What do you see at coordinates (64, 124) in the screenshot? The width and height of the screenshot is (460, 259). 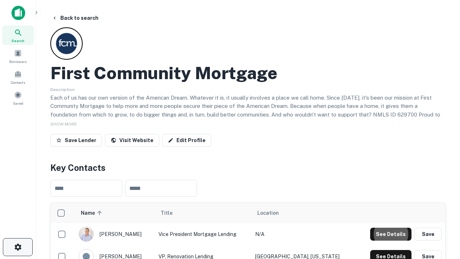 I see `span: SHOW MORE` at bounding box center [64, 124].